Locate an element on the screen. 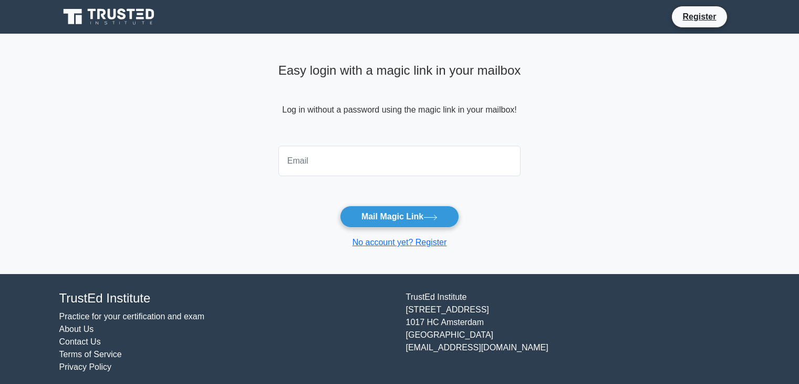 Image resolution: width=799 pixels, height=384 pixels. div: Log in without a password using the magic link in your mailbox! is located at coordinates (400, 100).